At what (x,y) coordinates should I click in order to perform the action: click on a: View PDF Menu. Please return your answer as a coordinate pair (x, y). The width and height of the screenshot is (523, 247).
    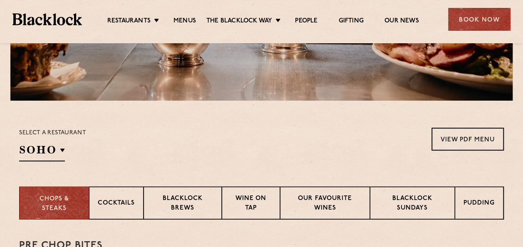
    Looking at the image, I should click on (467, 139).